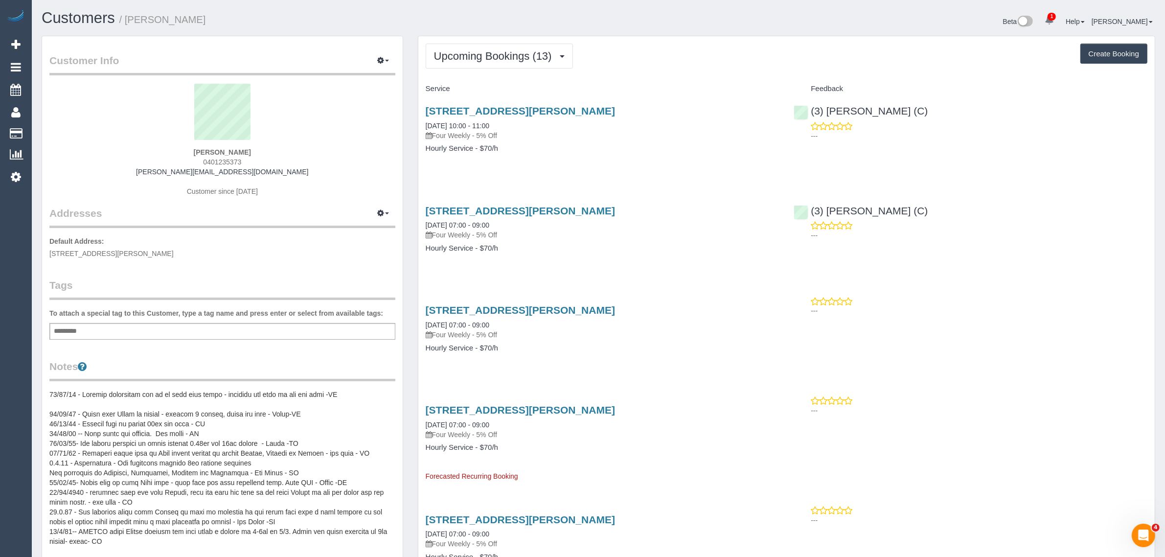  I want to click on a: 1, so click(1049, 21).